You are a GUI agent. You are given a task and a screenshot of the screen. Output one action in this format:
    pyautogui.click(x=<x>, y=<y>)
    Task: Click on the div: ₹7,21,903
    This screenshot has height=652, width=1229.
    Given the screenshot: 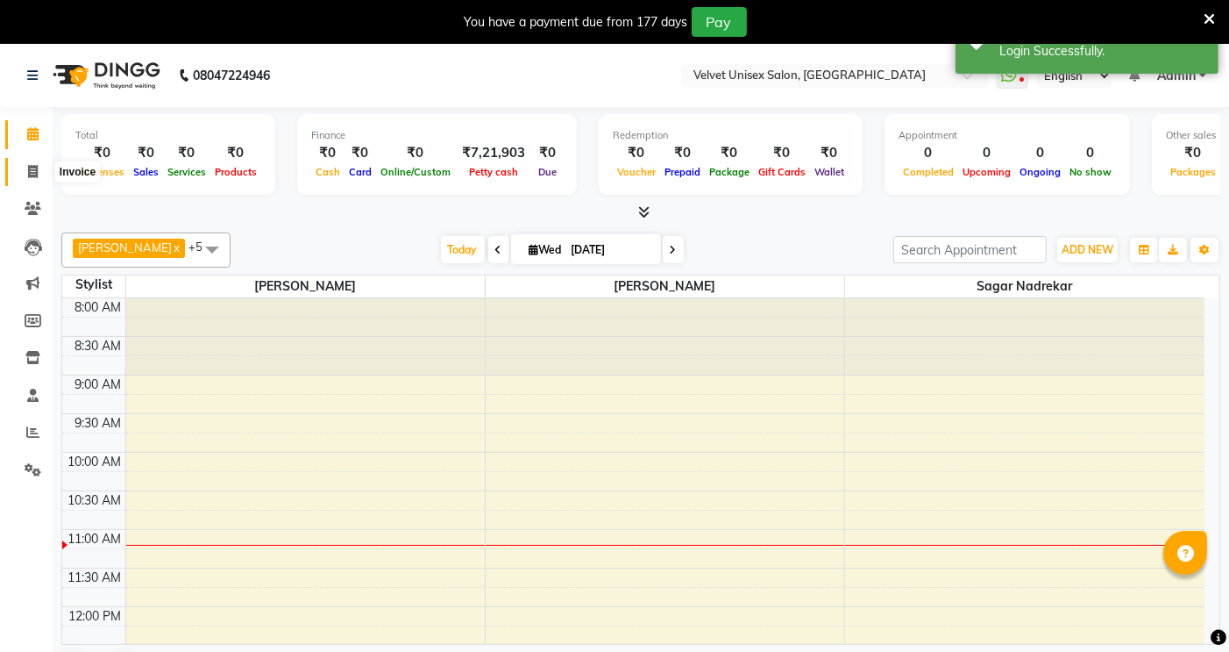 What is the action you would take?
    pyautogui.click(x=494, y=153)
    